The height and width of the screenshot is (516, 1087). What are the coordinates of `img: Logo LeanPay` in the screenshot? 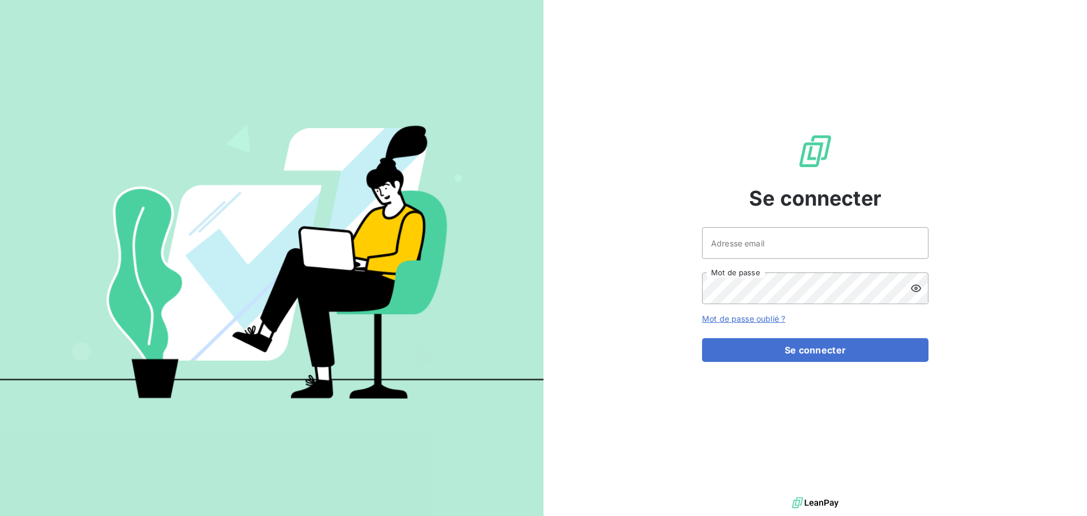 It's located at (815, 151).